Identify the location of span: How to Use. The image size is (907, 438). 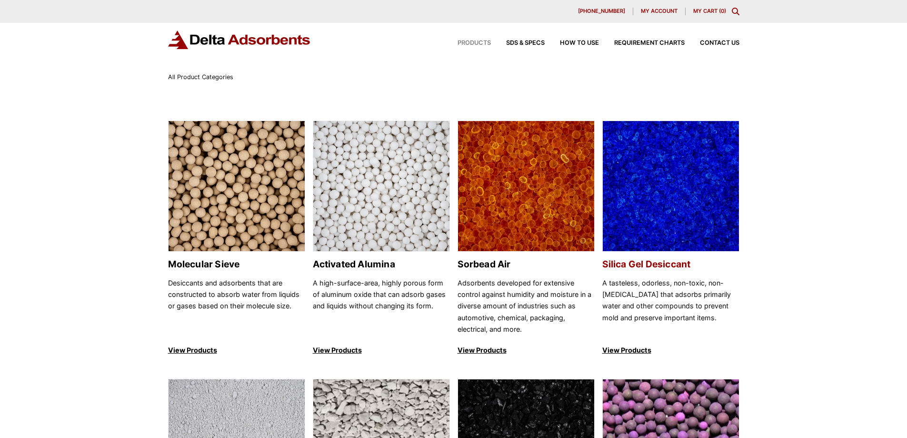
(579, 43).